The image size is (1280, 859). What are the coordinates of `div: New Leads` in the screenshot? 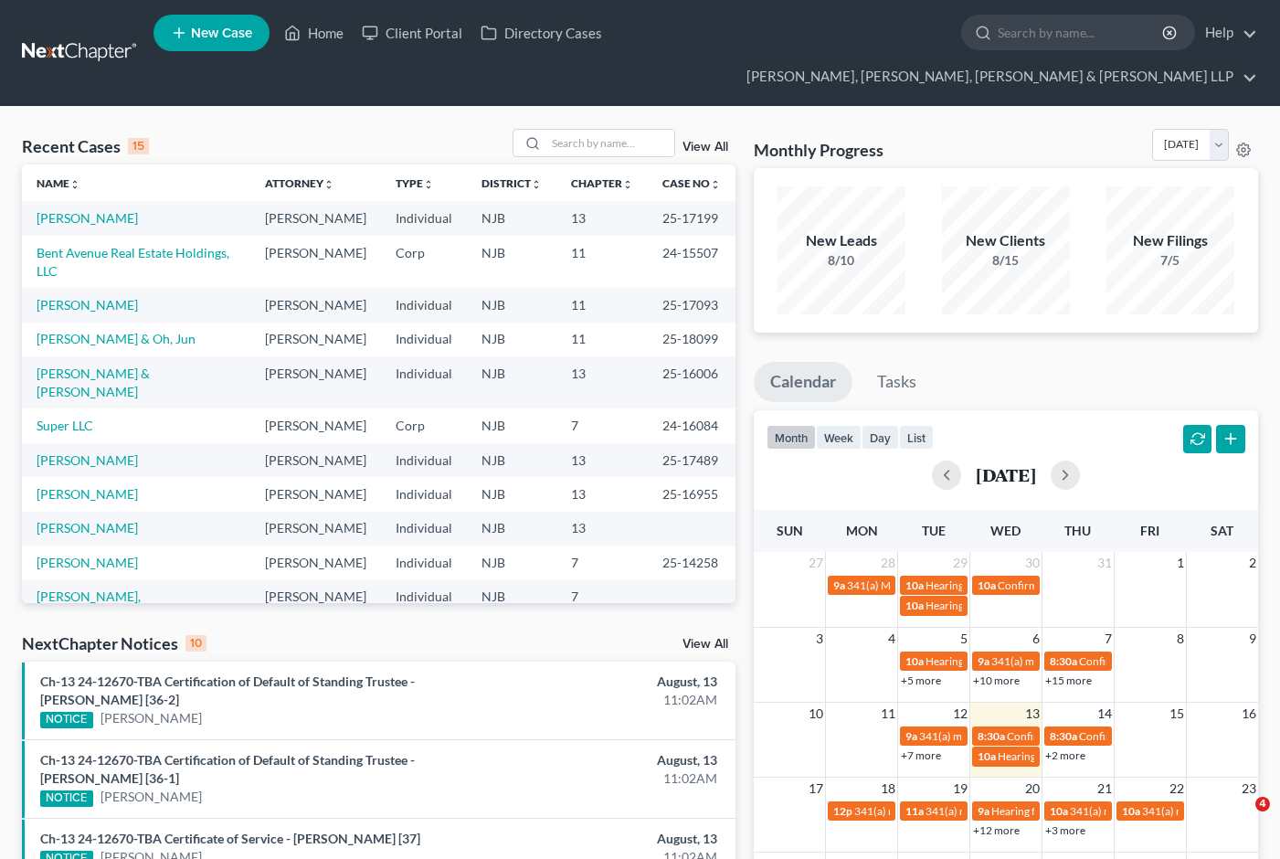 It's located at (842, 240).